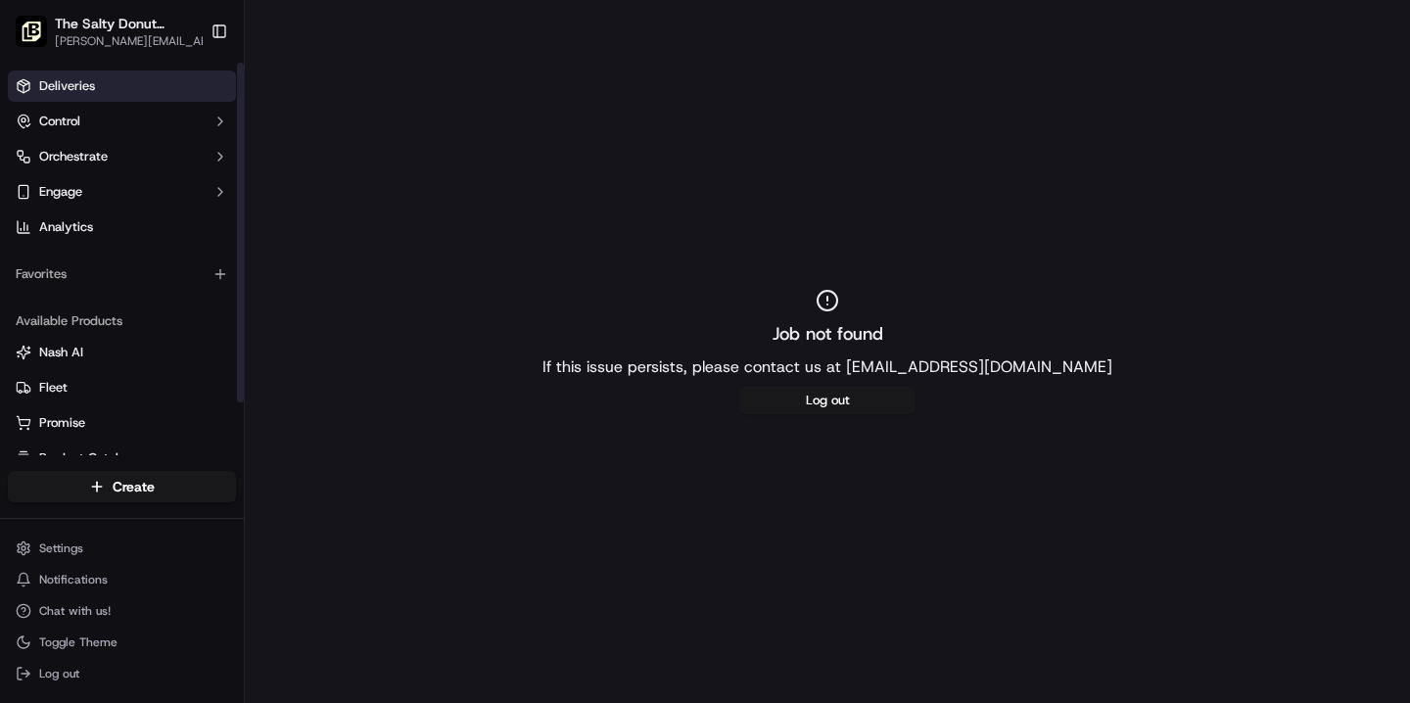 This screenshot has width=1410, height=703. I want to click on button: Chat with us!, so click(121, 611).